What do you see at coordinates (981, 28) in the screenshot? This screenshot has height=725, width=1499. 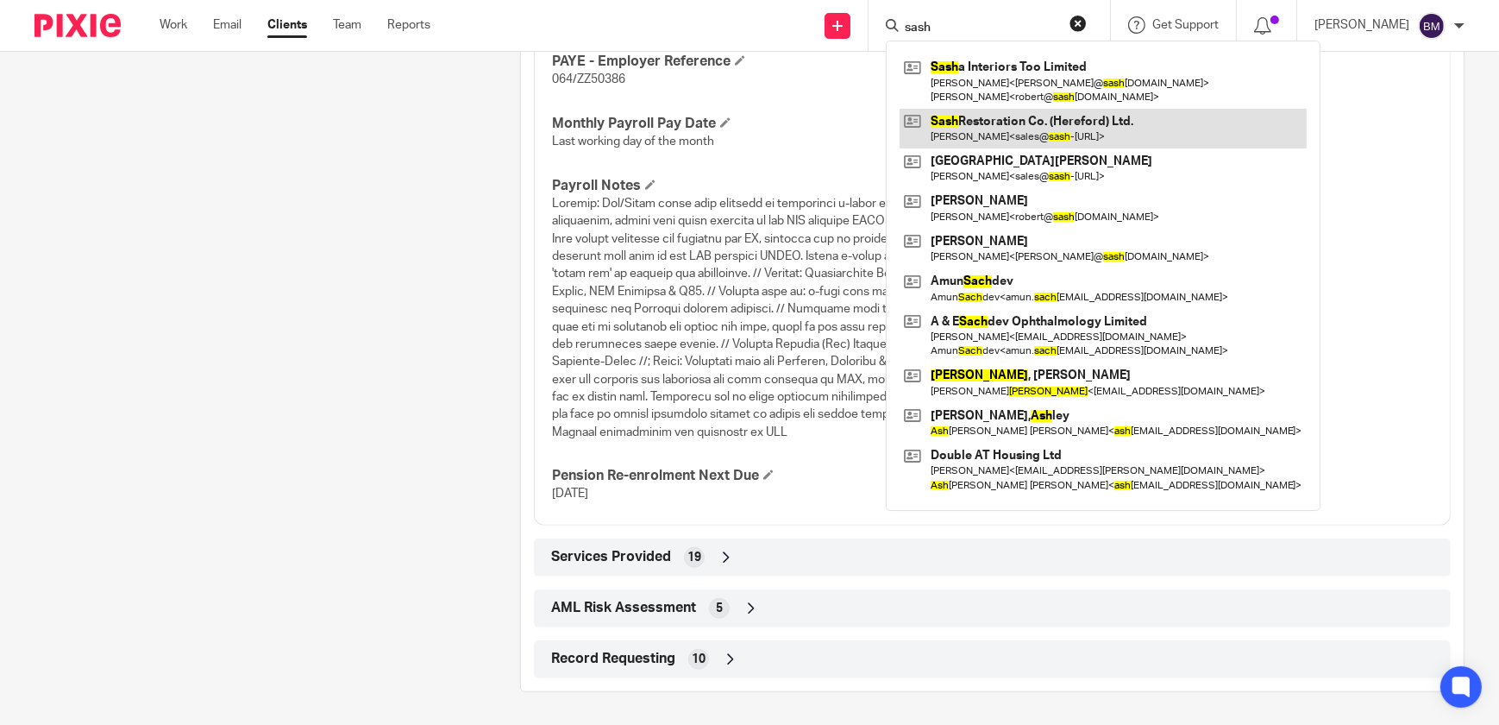 I see `input: Search` at bounding box center [981, 28].